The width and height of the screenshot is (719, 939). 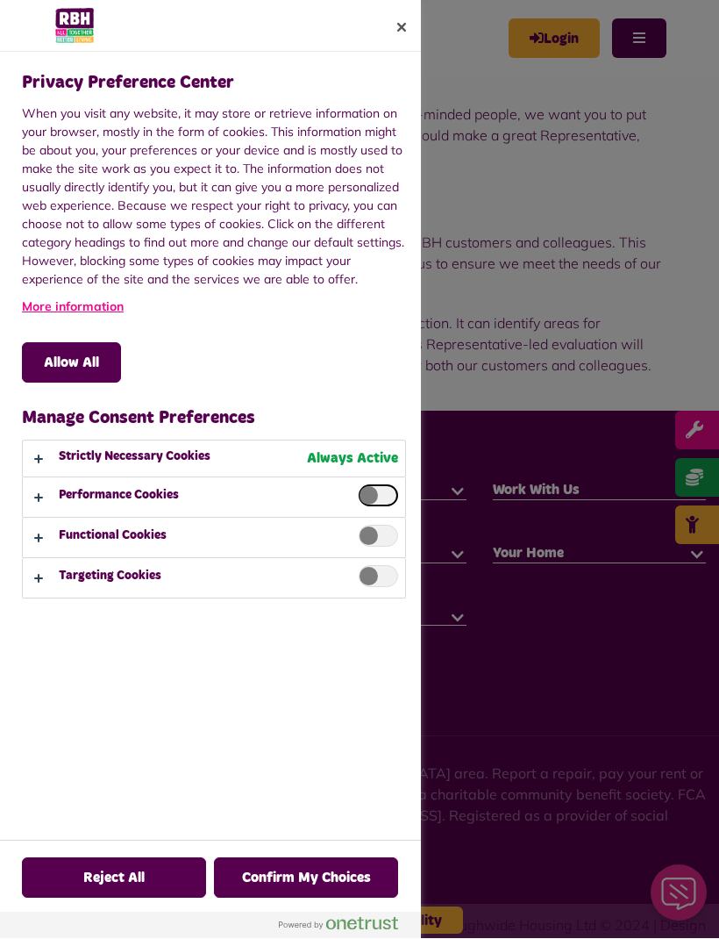 What do you see at coordinates (39, 33) in the screenshot?
I see `div: Close Web Assistant` at bounding box center [39, 33].